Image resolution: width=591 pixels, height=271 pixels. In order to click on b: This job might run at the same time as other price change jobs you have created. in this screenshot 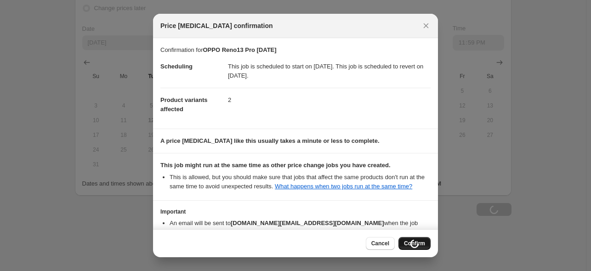, I will do `click(275, 165)`.